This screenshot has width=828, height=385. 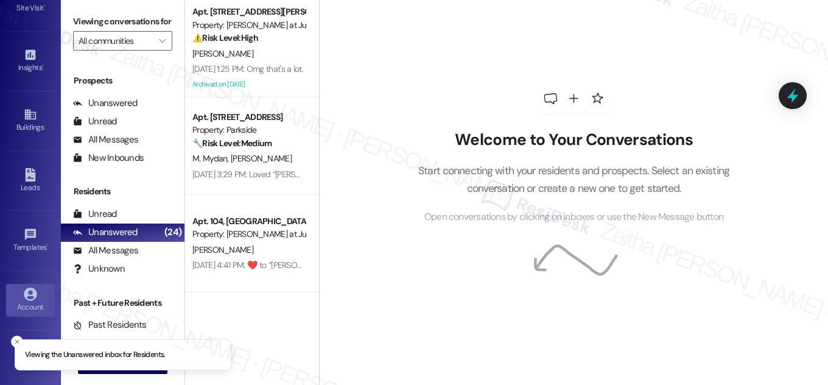 I want to click on span: Open conversations by clicking on inboxes or use the New Message button, so click(x=574, y=217).